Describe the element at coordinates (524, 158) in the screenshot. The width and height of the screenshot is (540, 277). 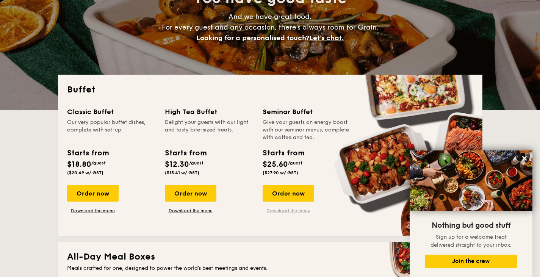
I see `button: Close` at that location.